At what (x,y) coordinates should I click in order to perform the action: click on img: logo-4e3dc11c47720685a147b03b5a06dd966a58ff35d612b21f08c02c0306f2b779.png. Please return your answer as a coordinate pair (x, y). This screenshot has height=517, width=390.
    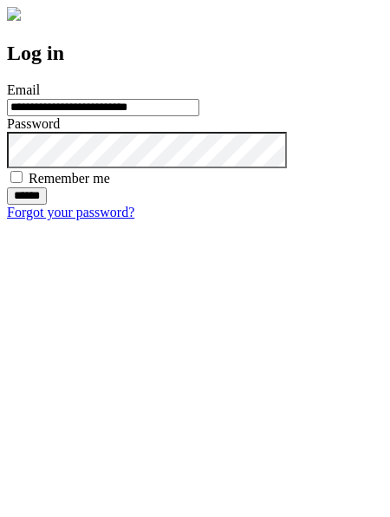
    Looking at the image, I should click on (14, 14).